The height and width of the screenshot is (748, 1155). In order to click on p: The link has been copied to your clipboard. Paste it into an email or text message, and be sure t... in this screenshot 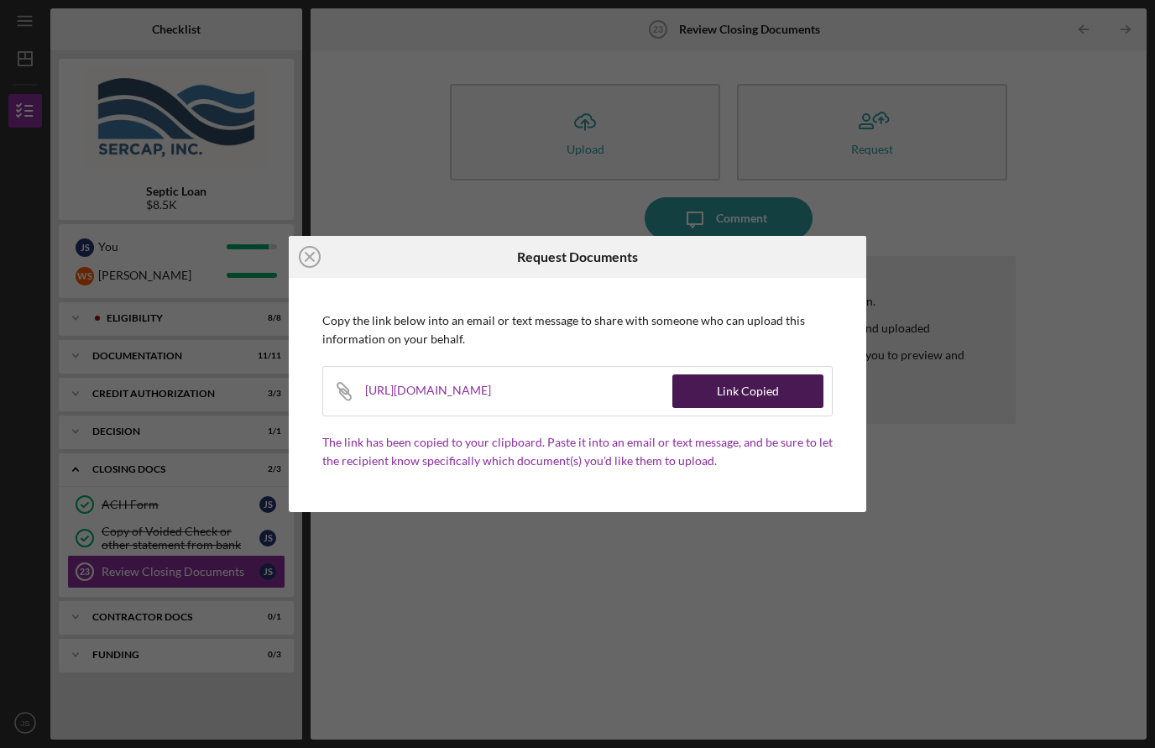, I will do `click(578, 452)`.